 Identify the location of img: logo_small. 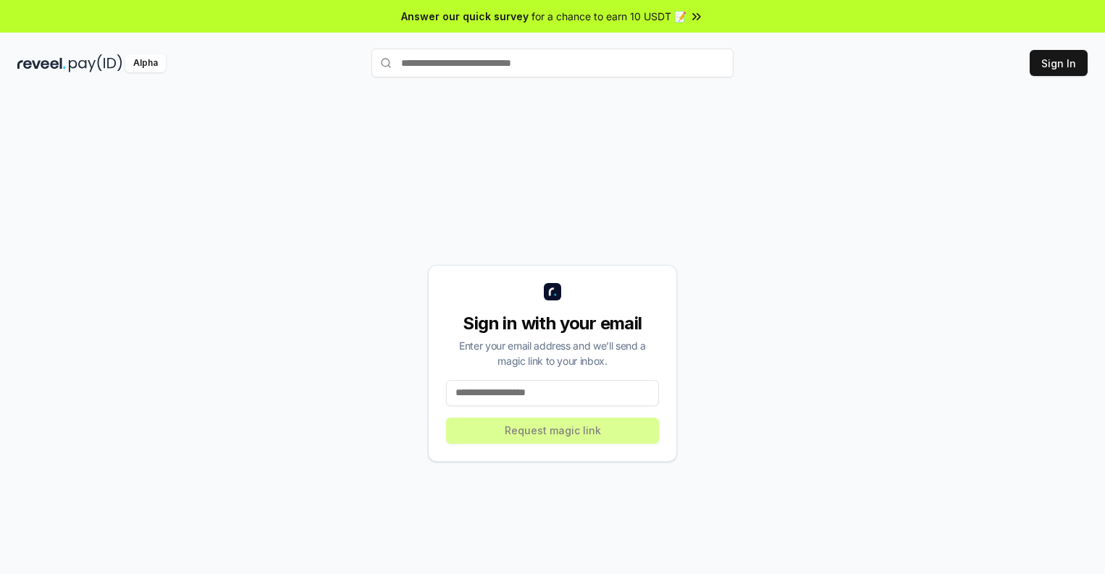
(553, 292).